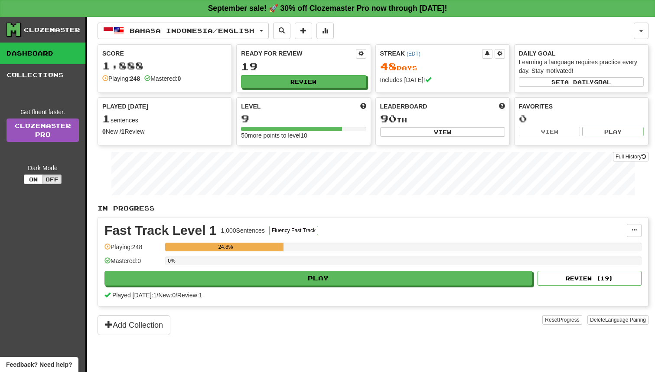 The height and width of the screenshot is (372, 655). I want to click on button: DeleteLanguage Pairing, so click(618, 320).